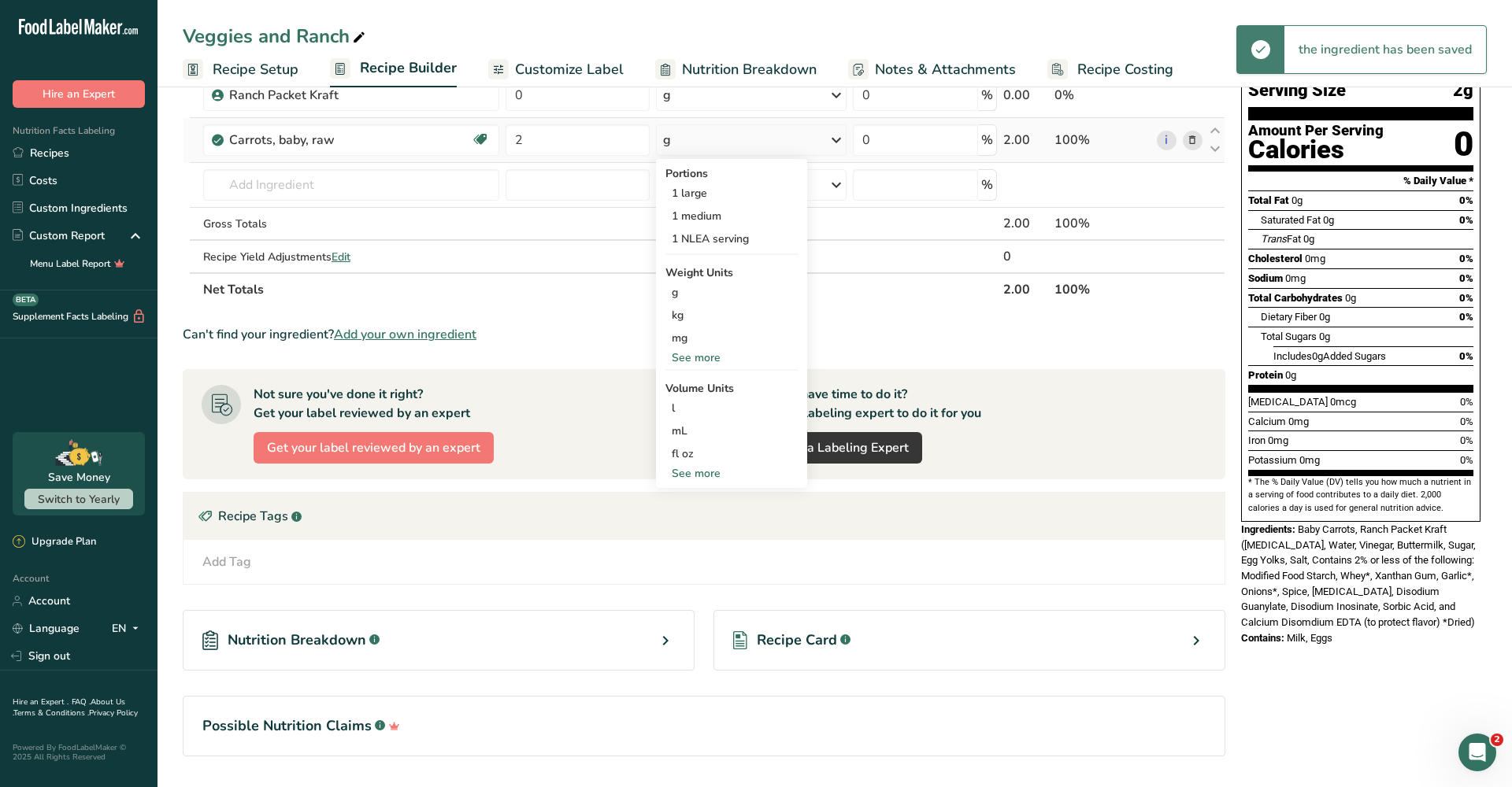 The image size is (1512, 787). I want to click on span: Includes Added Sugars, so click(1329, 356).